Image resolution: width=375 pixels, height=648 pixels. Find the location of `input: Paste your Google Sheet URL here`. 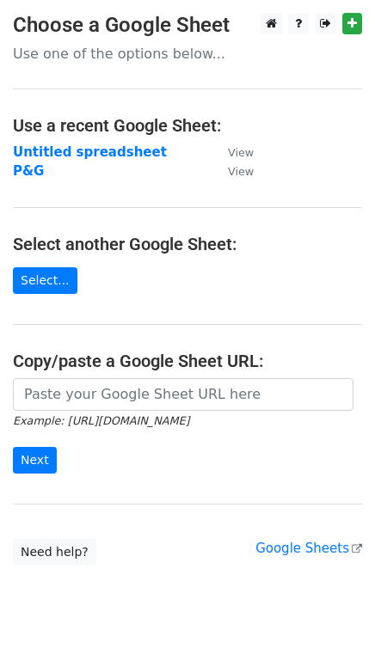

input: Paste your Google Sheet URL here is located at coordinates (183, 394).